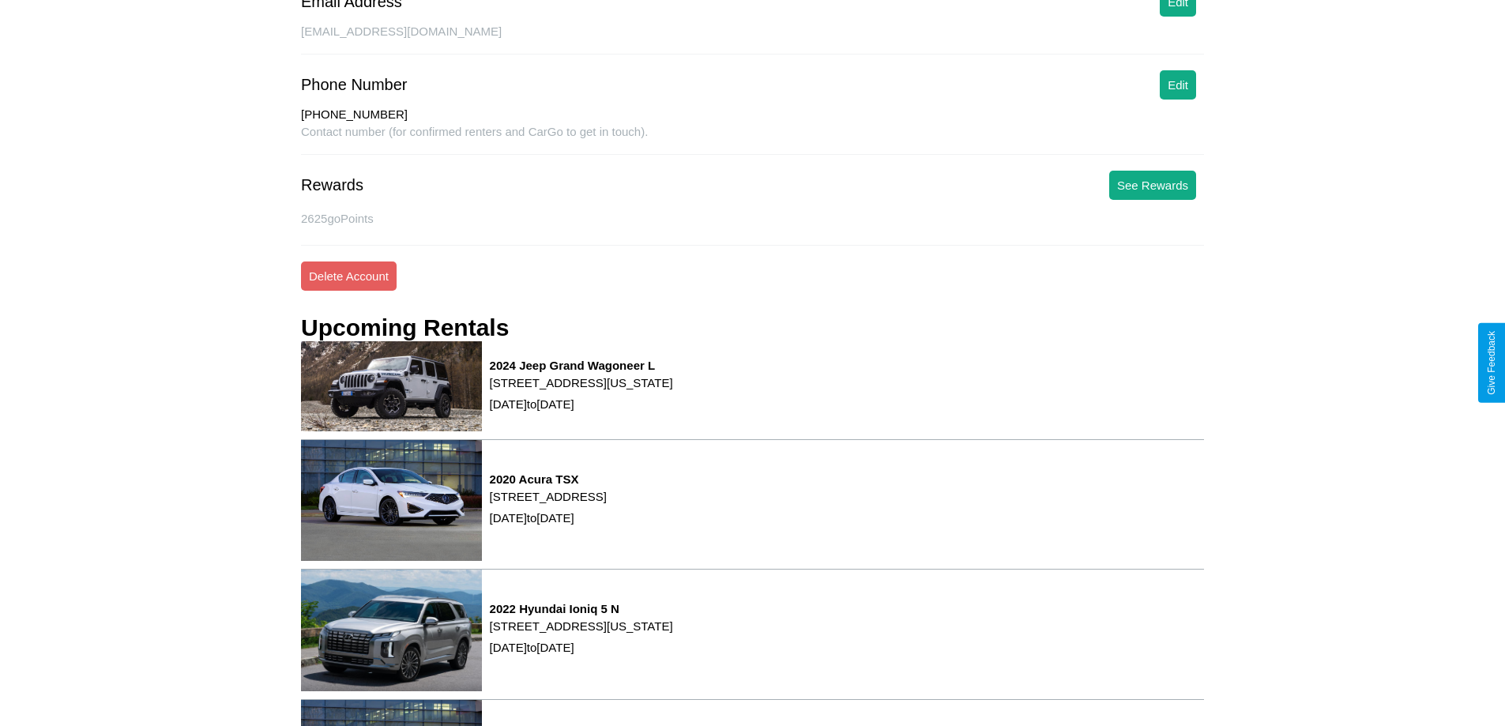 The width and height of the screenshot is (1505, 726). What do you see at coordinates (332, 185) in the screenshot?
I see `div: Rewards` at bounding box center [332, 185].